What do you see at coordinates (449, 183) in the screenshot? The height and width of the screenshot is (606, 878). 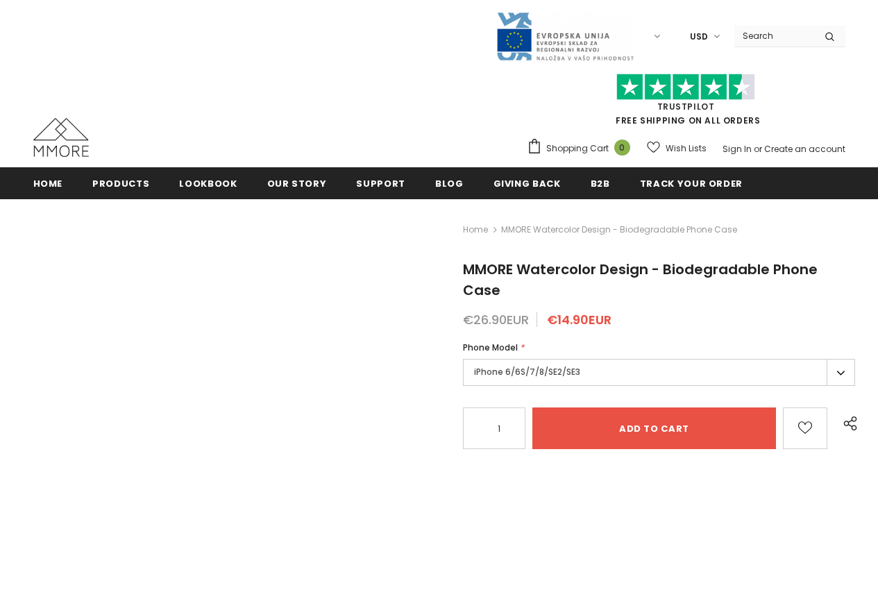 I see `span: Blog` at bounding box center [449, 183].